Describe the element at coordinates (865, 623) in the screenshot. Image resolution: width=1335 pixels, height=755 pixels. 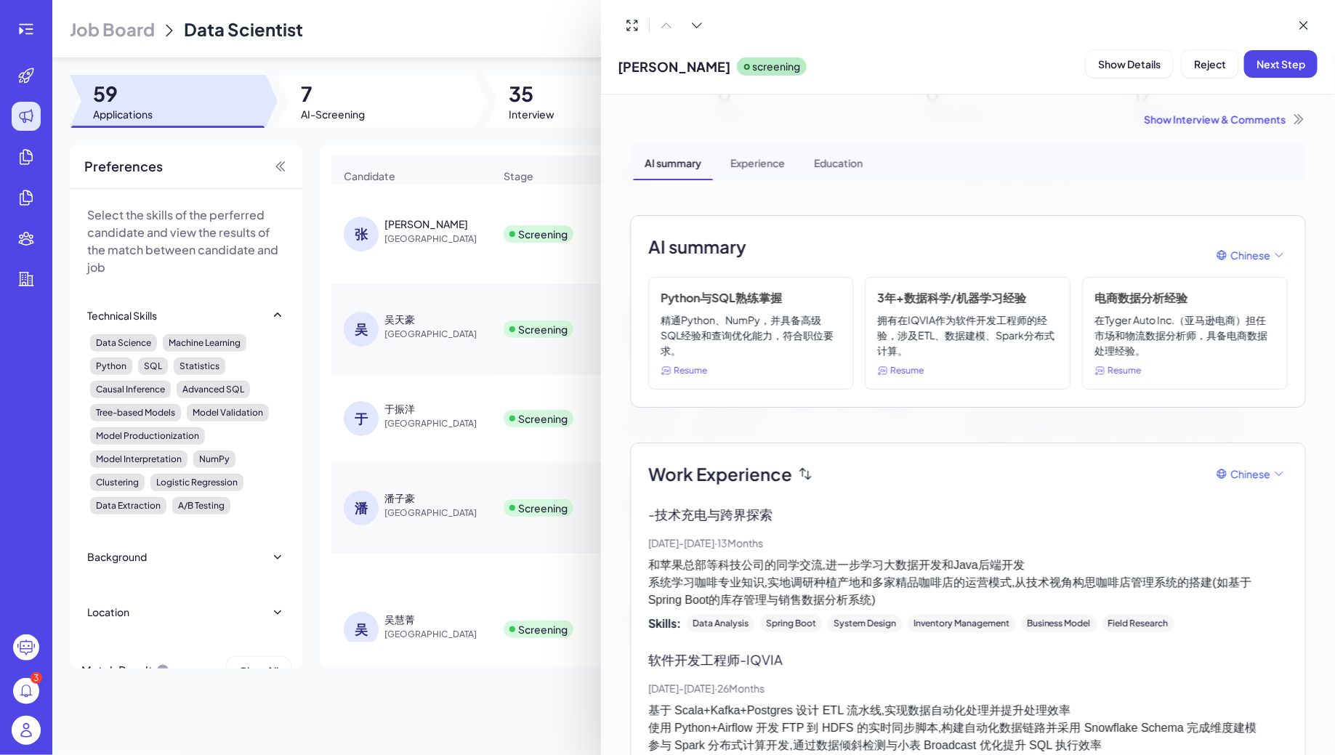
I see `div: System Design` at that location.